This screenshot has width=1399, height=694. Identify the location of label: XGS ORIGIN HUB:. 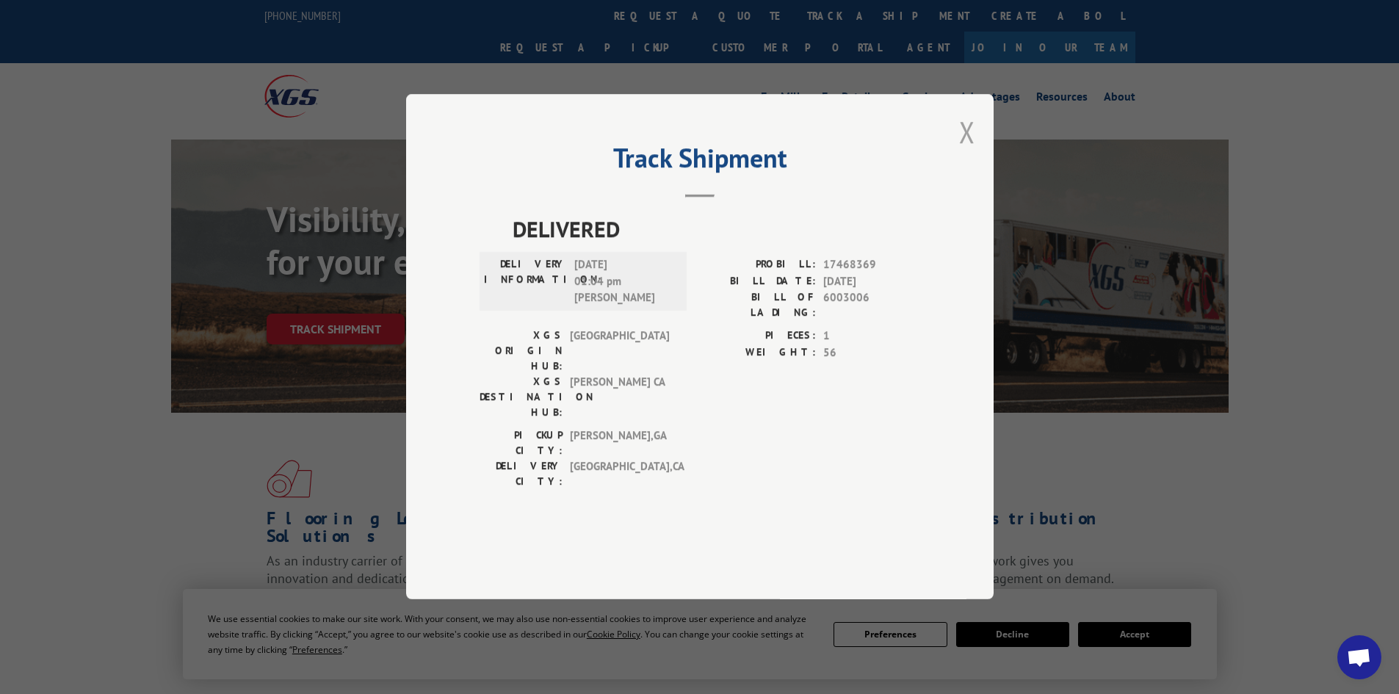
(521, 351).